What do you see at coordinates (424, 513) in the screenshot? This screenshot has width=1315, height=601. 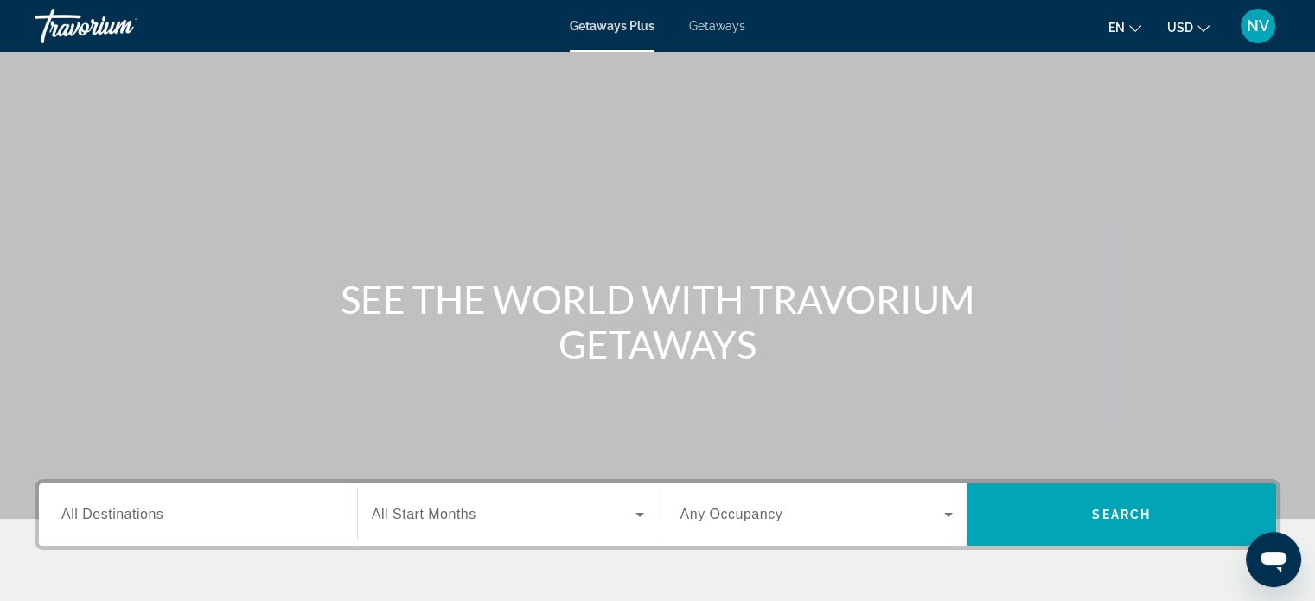 I see `span: All Start Months` at bounding box center [424, 513].